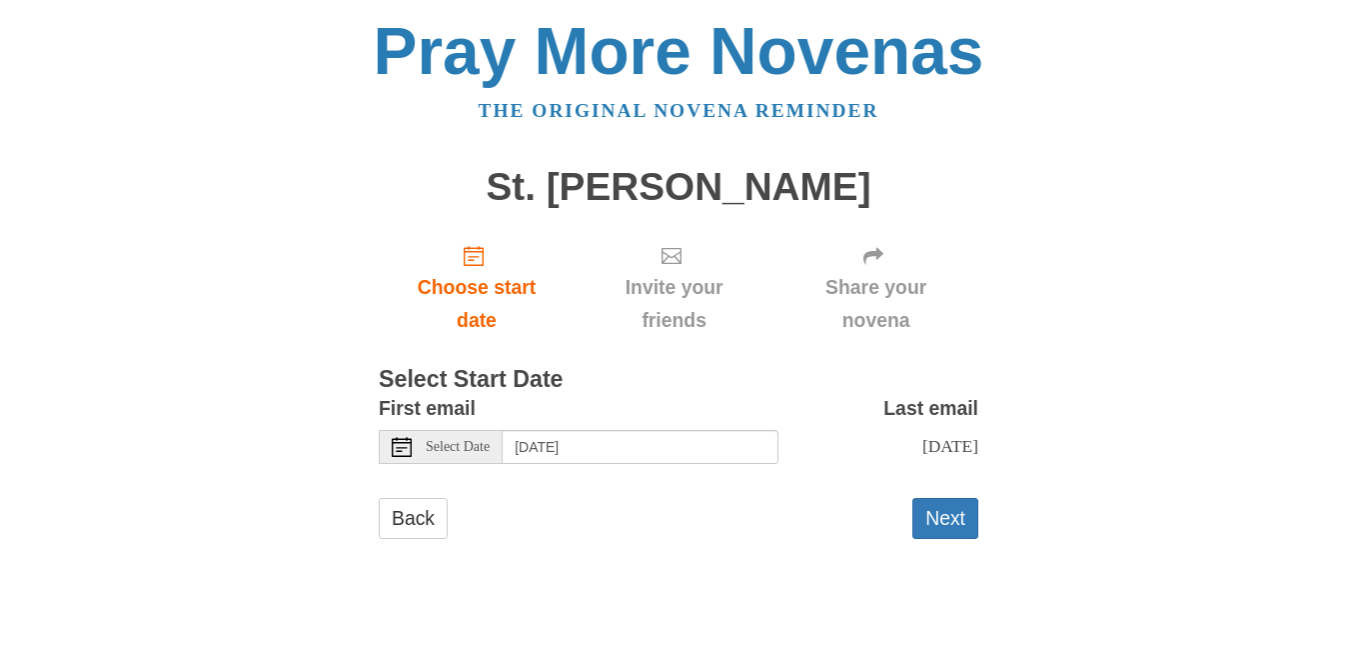  What do you see at coordinates (427, 408) in the screenshot?
I see `label: First email` at bounding box center [427, 408].